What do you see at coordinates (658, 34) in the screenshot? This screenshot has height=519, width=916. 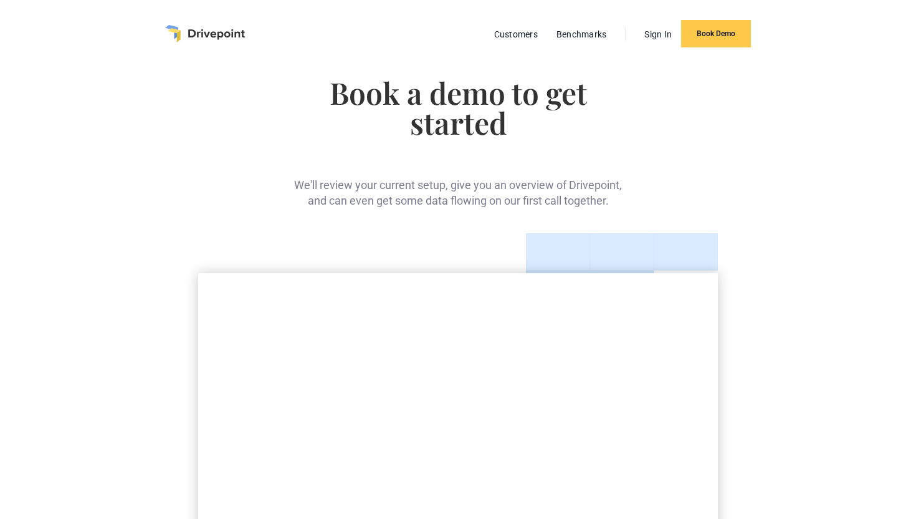 I see `a: Sign In` at bounding box center [658, 34].